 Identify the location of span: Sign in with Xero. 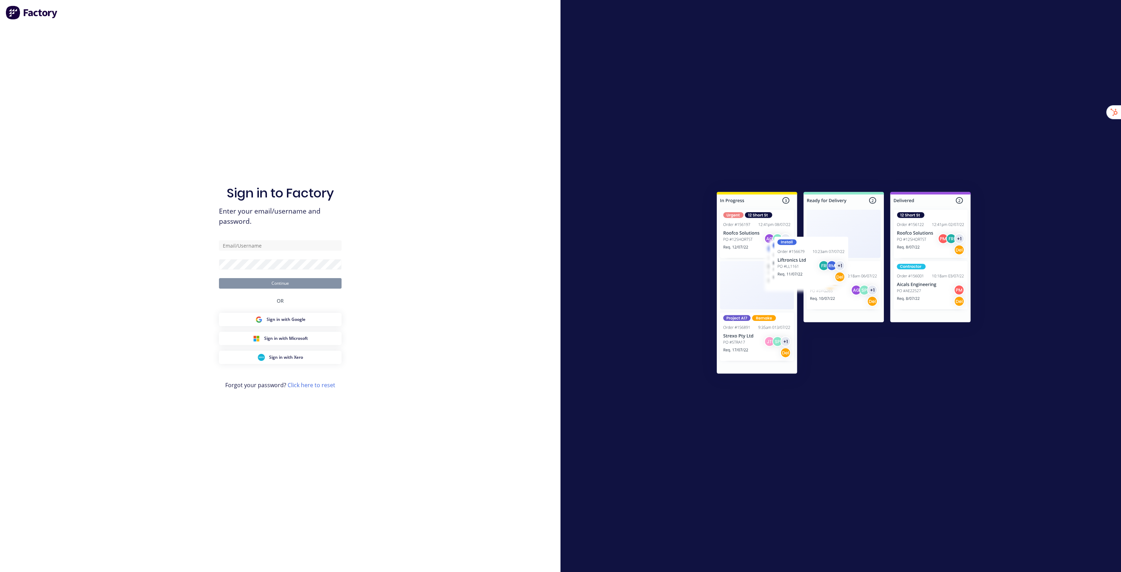
(286, 357).